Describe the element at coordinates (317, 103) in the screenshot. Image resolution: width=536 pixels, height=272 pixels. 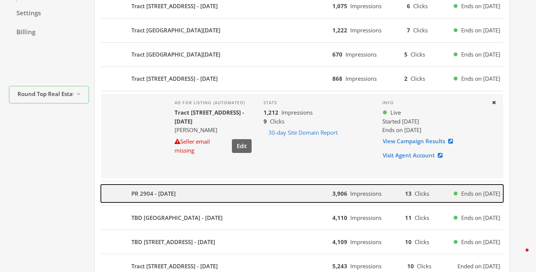
I see `h4: Stats` at that location.